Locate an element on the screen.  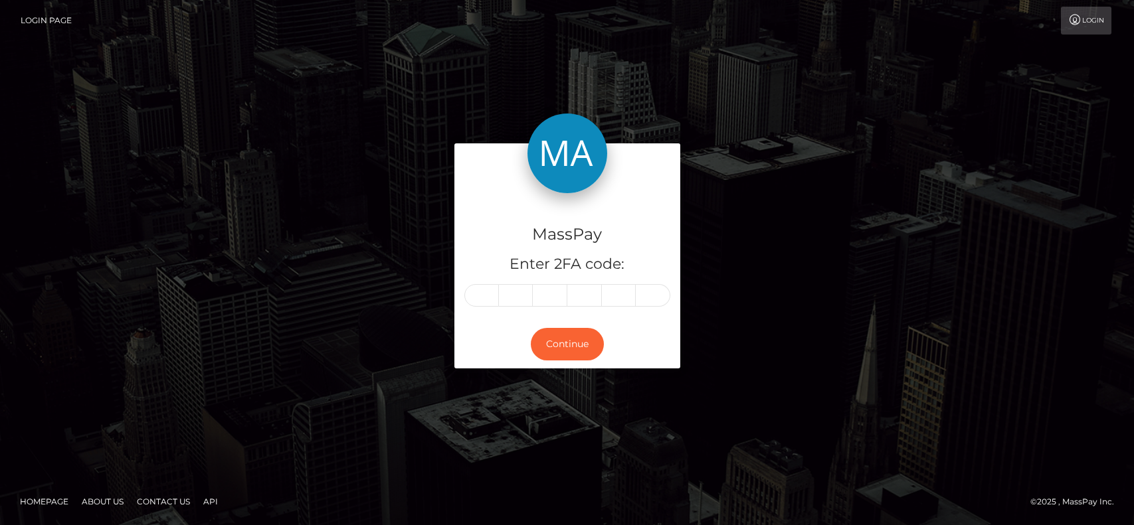
a: Login Page is located at coordinates (46, 21).